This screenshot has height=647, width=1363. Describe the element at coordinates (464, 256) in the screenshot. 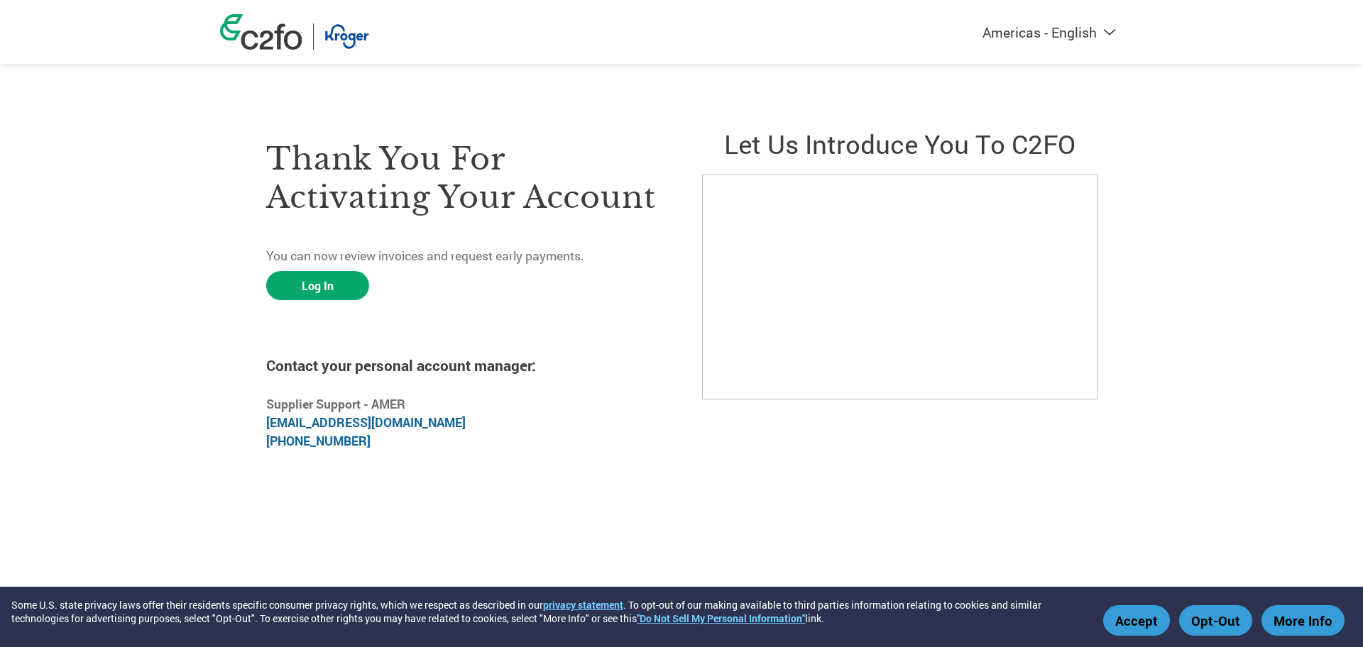

I see `p: You can now review invoices and request early payments.` at that location.